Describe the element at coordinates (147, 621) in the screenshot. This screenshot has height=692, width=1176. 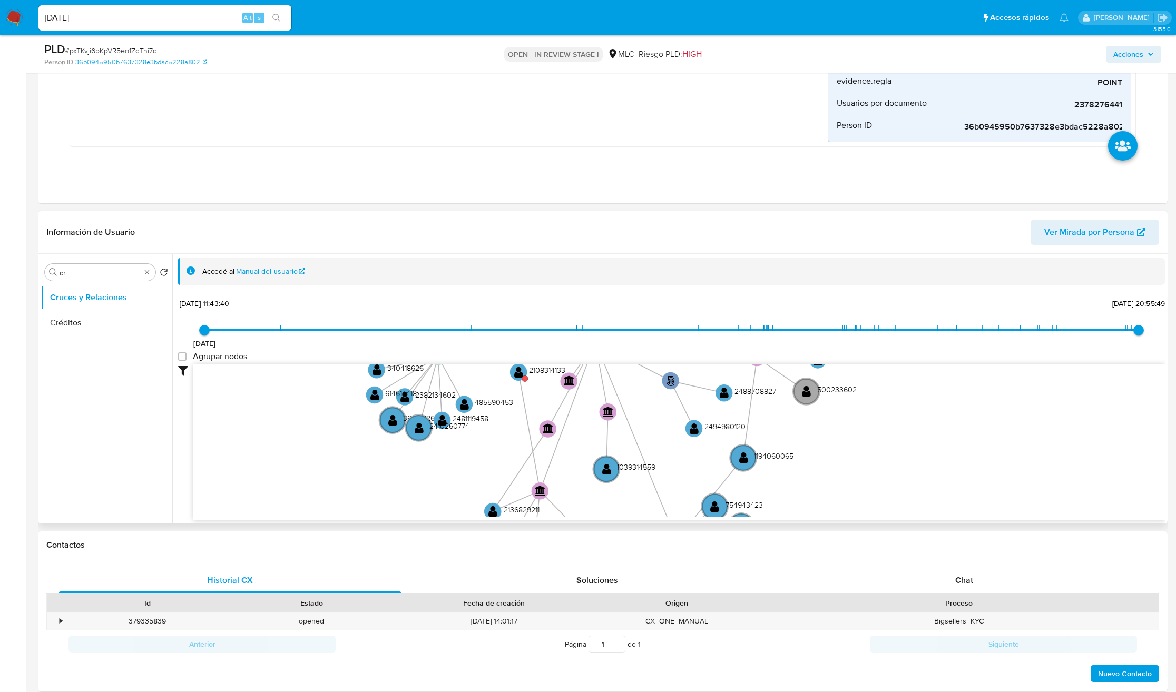
I see `div: 379335839` at that location.